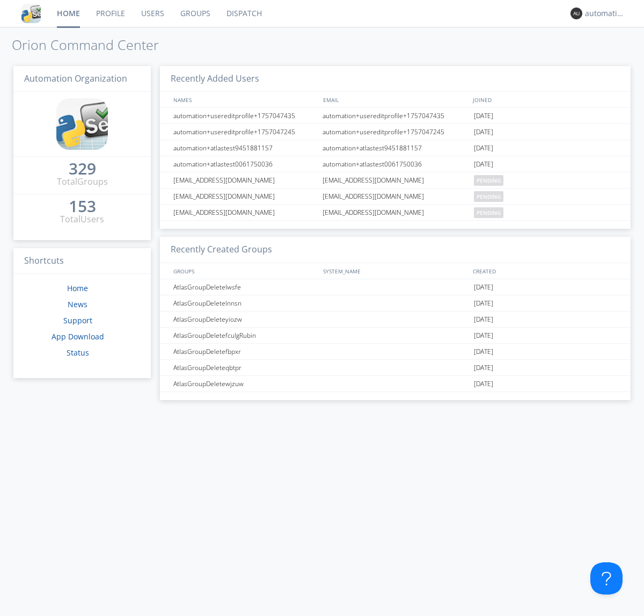  Describe the element at coordinates (395, 250) in the screenshot. I see `h3: Recently Created Groups` at that location.